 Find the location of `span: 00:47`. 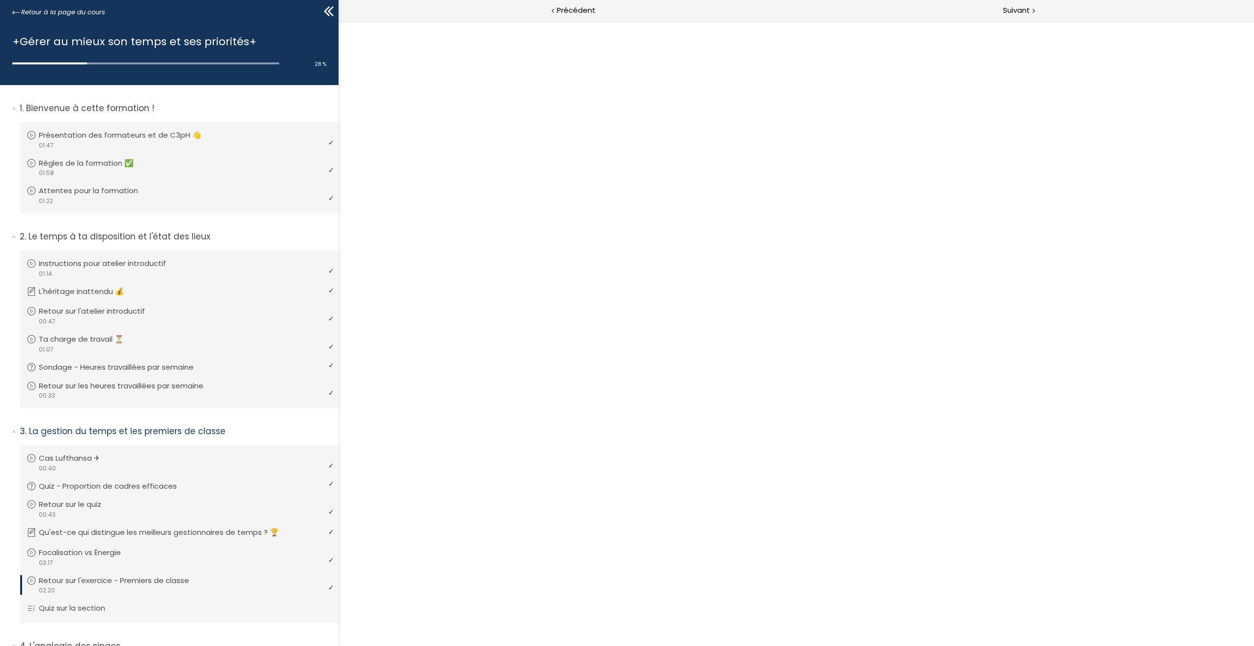

span: 00:47 is located at coordinates (47, 321).